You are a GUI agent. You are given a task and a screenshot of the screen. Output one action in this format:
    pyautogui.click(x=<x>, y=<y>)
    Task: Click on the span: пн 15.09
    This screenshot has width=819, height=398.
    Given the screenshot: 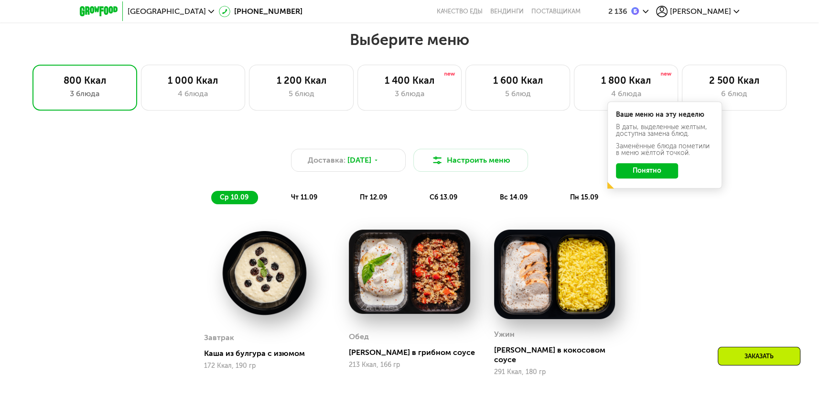 What is the action you would take?
    pyautogui.click(x=584, y=197)
    